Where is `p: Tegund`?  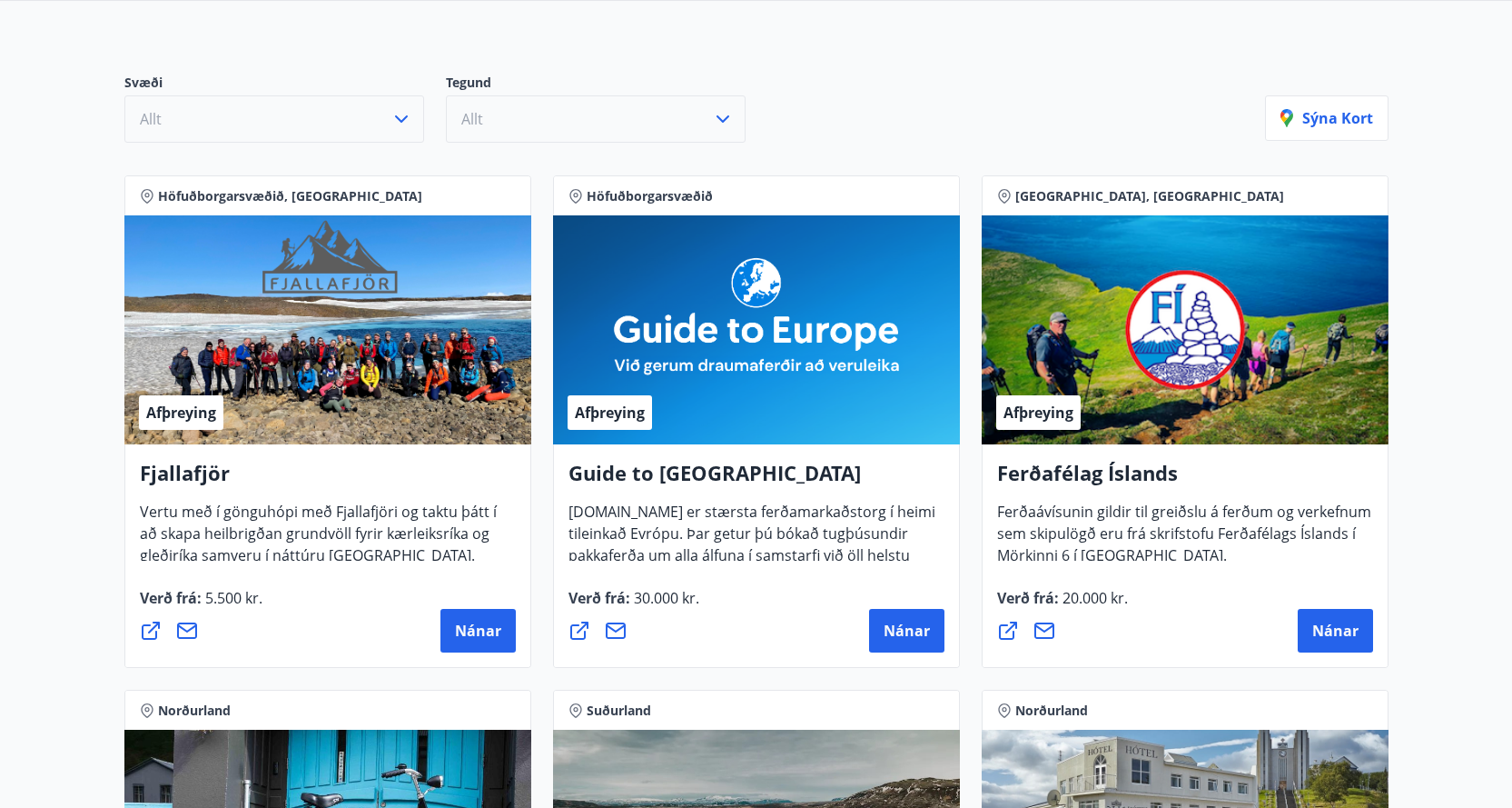 p: Tegund is located at coordinates (607, 84).